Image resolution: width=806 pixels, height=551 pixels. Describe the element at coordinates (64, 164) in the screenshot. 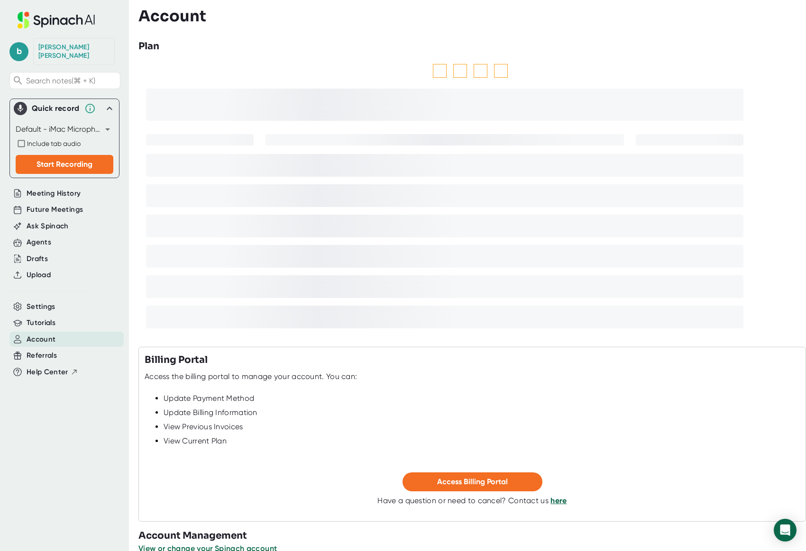

I see `button: Start Recording` at that location.